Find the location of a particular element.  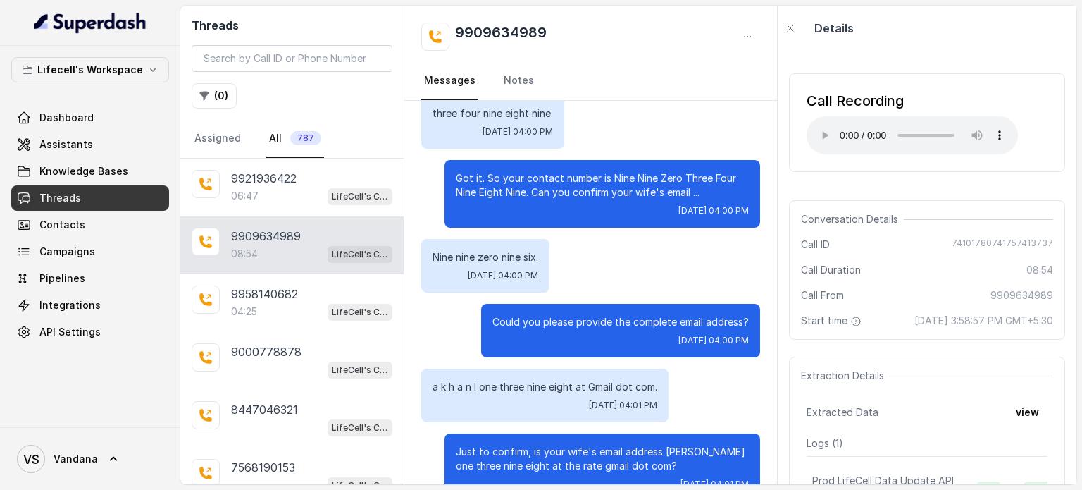

span: Conversation Details is located at coordinates (853, 219).